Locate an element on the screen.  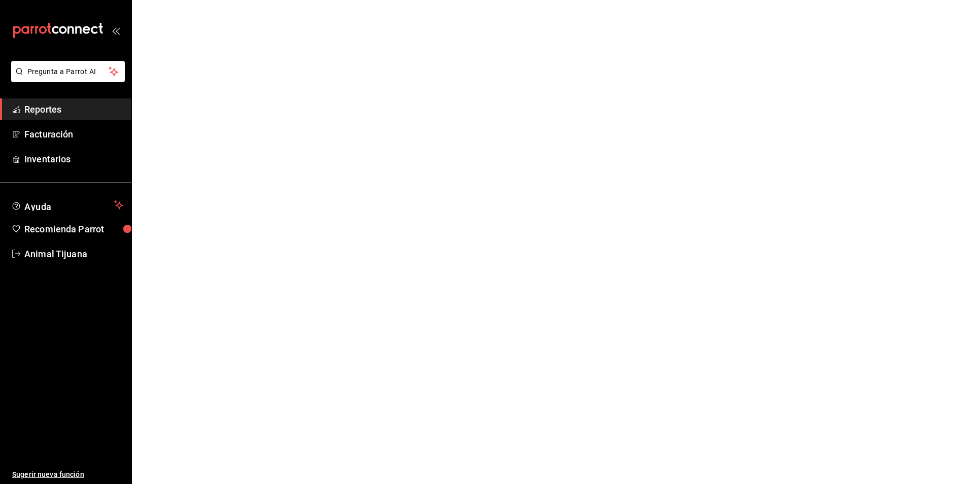
span: Pregunta a Parrot AI is located at coordinates (68, 72).